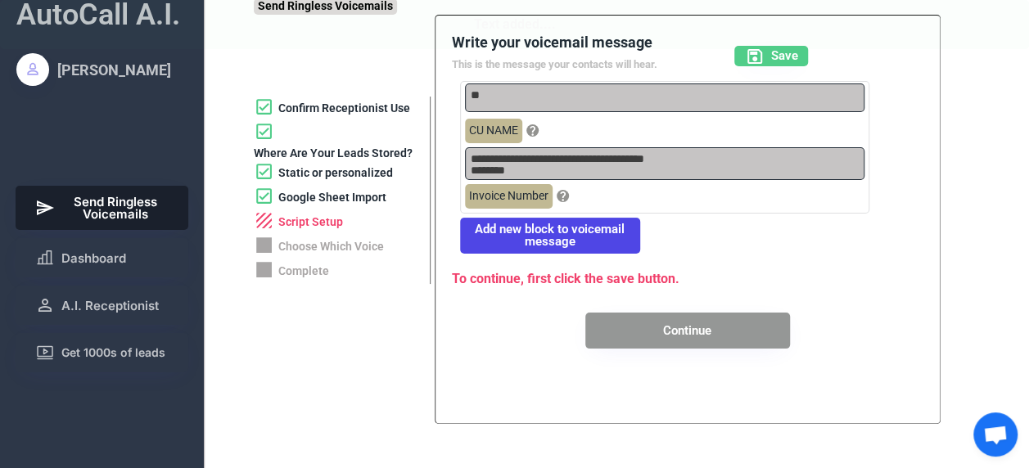 The image size is (1029, 468). Describe the element at coordinates (332, 198) in the screenshot. I see `div: Google Sheet Import` at that location.